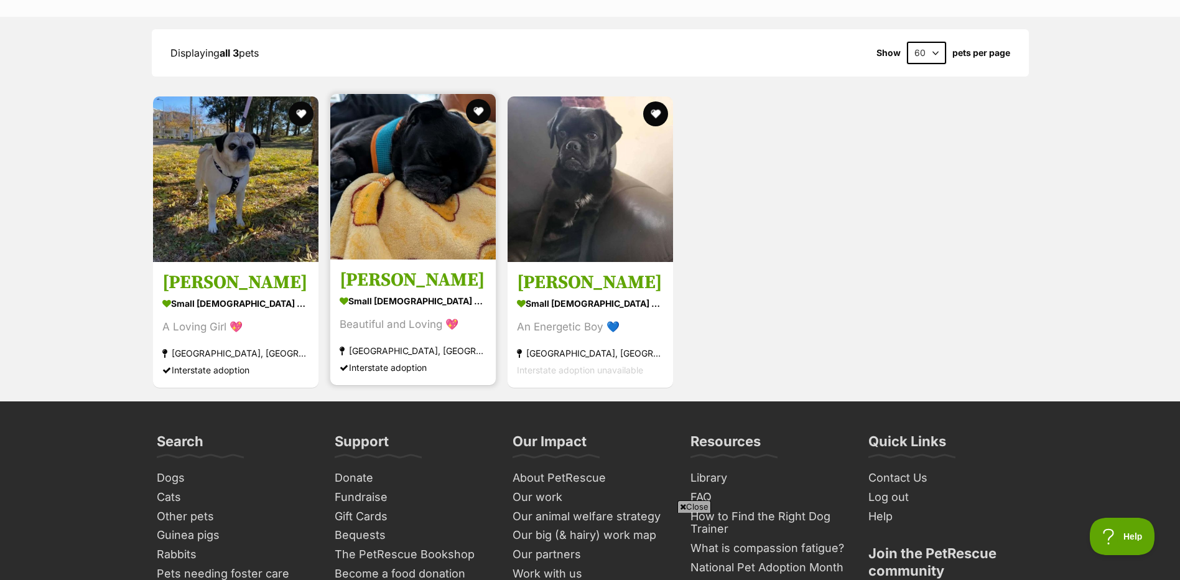  I want to click on strong: all 3, so click(229, 53).